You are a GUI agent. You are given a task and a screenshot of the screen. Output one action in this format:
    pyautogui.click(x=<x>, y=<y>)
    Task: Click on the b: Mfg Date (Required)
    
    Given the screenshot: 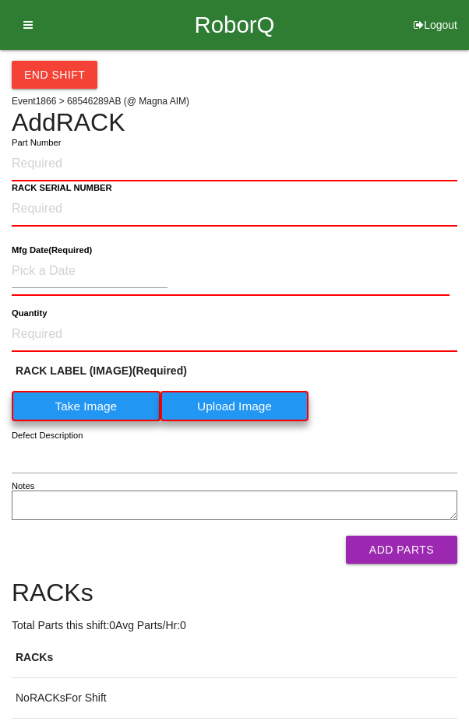 What is the action you would take?
    pyautogui.click(x=51, y=250)
    